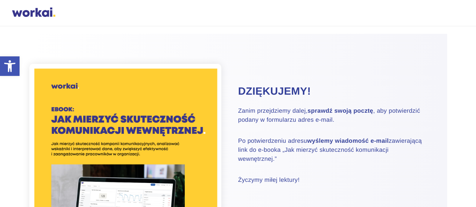  I want to click on p: Życzymy miłej lektury!, so click(333, 181).